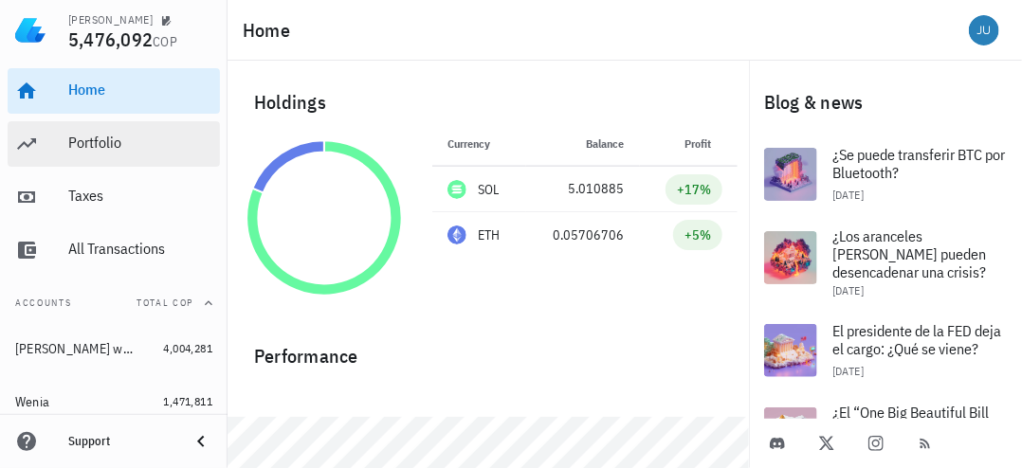 This screenshot has width=1022, height=468. What do you see at coordinates (114, 91) in the screenshot?
I see `a: Home` at bounding box center [114, 91].